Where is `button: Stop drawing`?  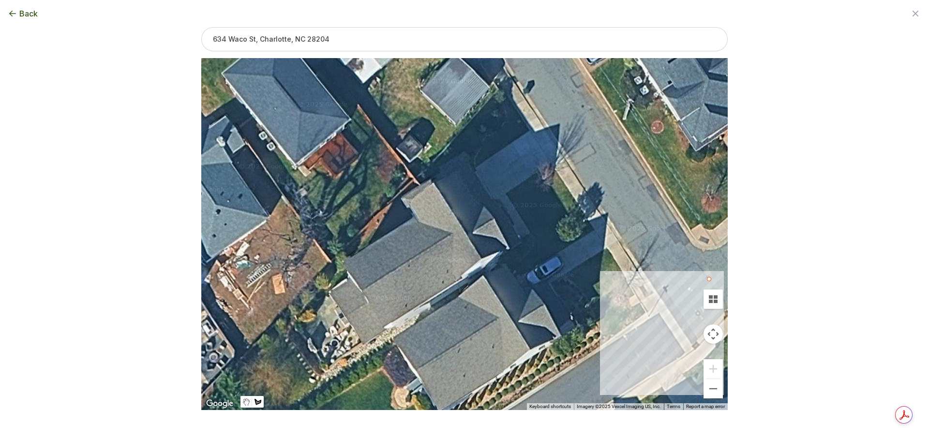 button: Stop drawing is located at coordinates (246, 401).